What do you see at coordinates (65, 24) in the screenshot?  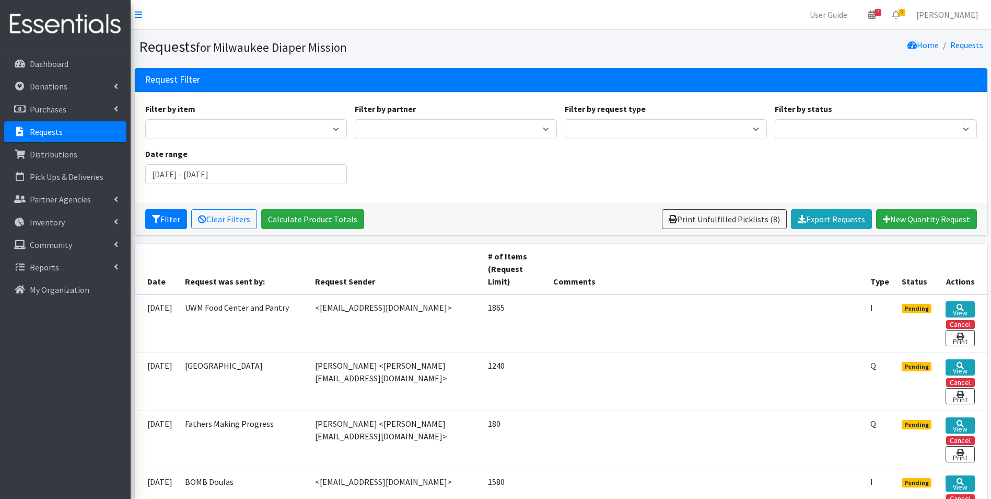 I see `img: HumanEssentials` at bounding box center [65, 24].